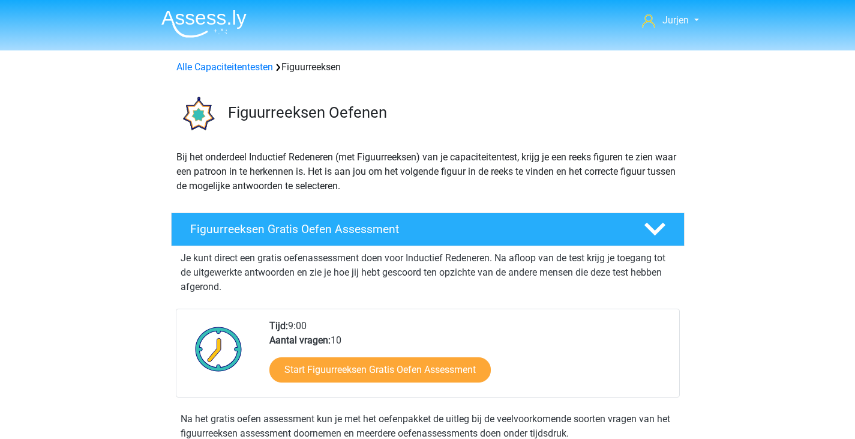 Image resolution: width=855 pixels, height=439 pixels. What do you see at coordinates (469, 358) in the screenshot?
I see `div: 9:00 10` at bounding box center [469, 358].